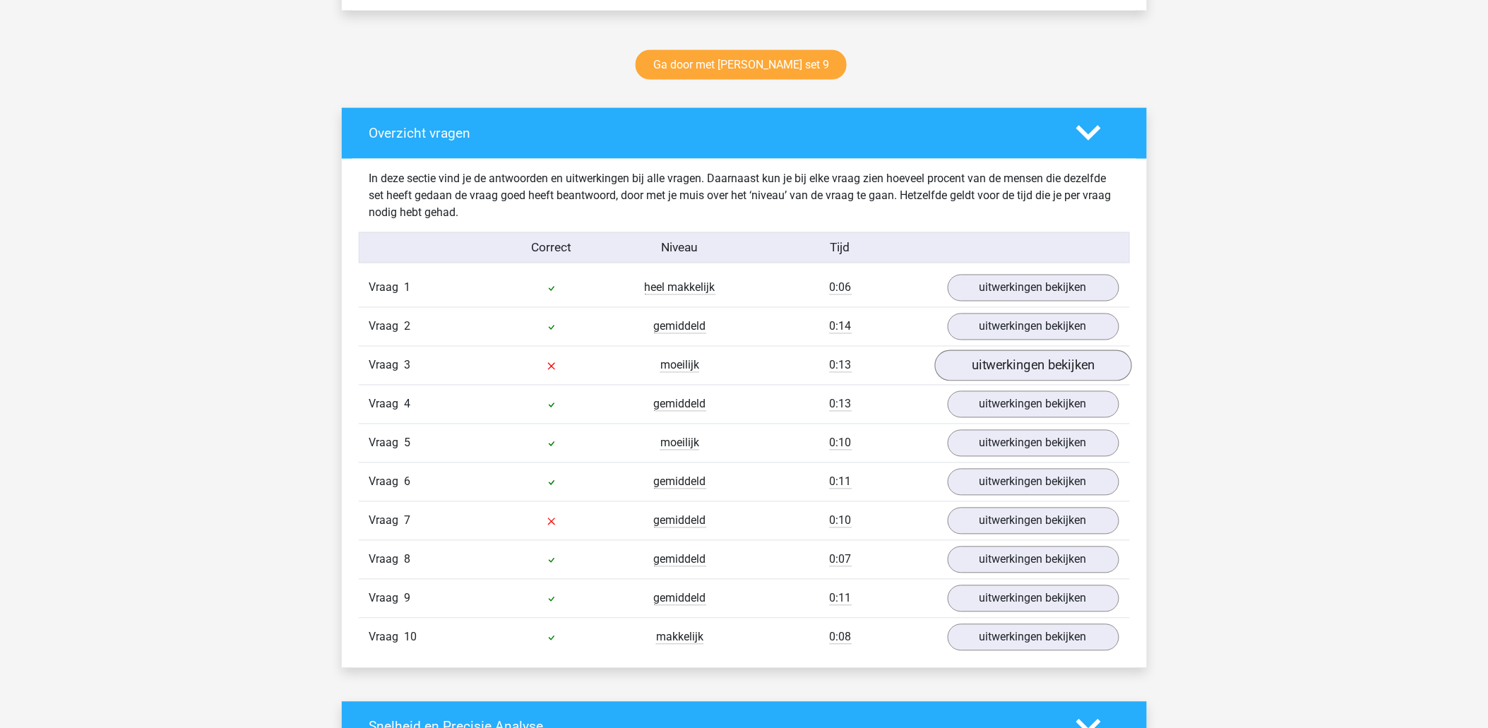 This screenshot has width=1488, height=728. Describe the element at coordinates (407, 598) in the screenshot. I see `span: 9` at that location.